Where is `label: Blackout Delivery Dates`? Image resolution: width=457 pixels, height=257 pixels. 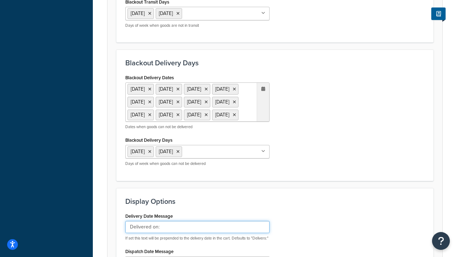 label: Blackout Delivery Dates is located at coordinates (150, 77).